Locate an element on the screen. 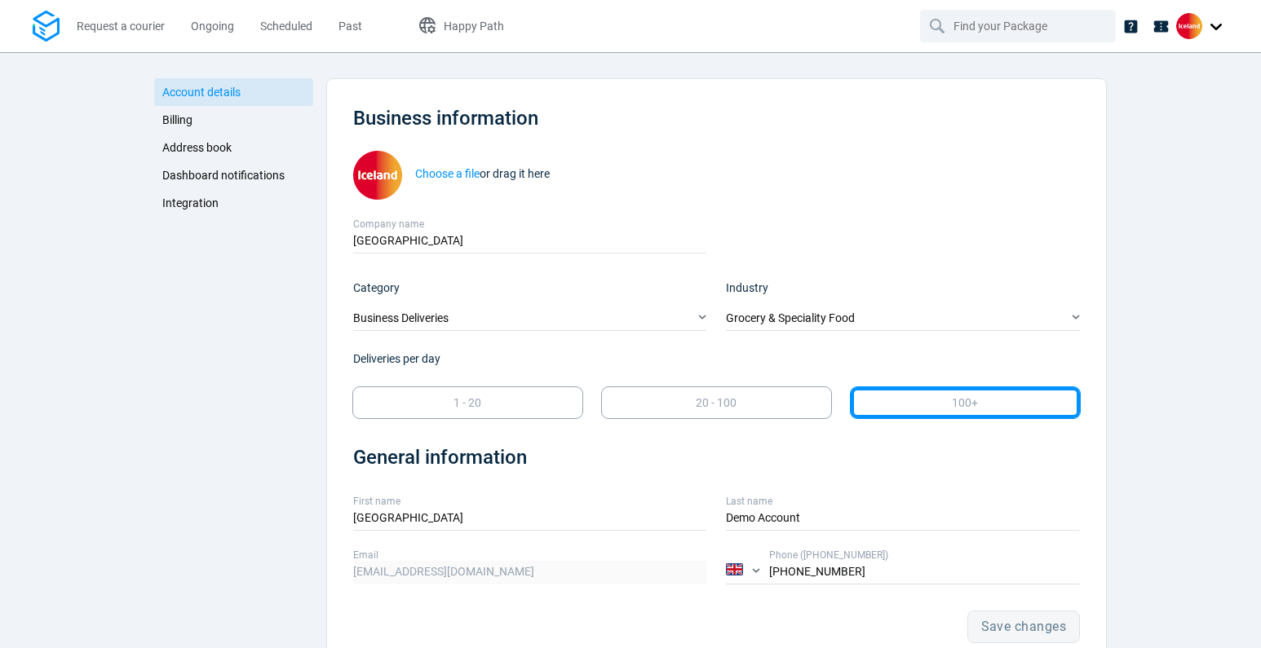 The image size is (1261, 648). p: Deliveries per day is located at coordinates (716, 359).